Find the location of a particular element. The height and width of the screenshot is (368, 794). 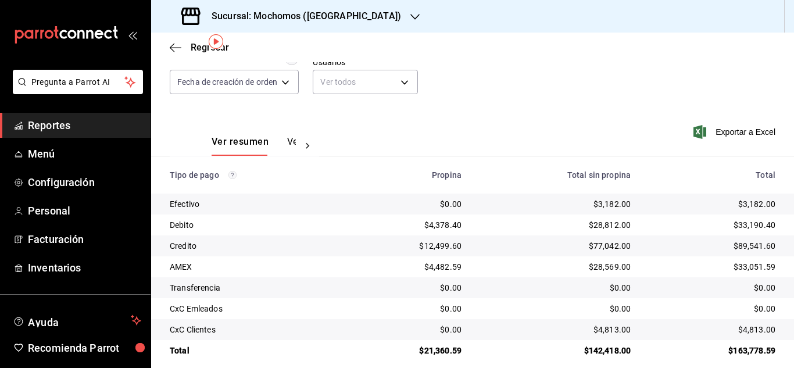

span: Menú is located at coordinates (84, 154).